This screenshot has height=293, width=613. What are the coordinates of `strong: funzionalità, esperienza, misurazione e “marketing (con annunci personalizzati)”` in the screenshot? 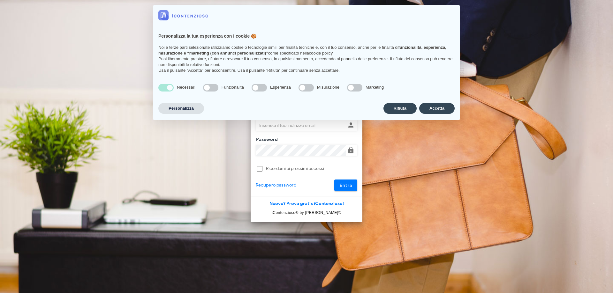 It's located at (302, 50).